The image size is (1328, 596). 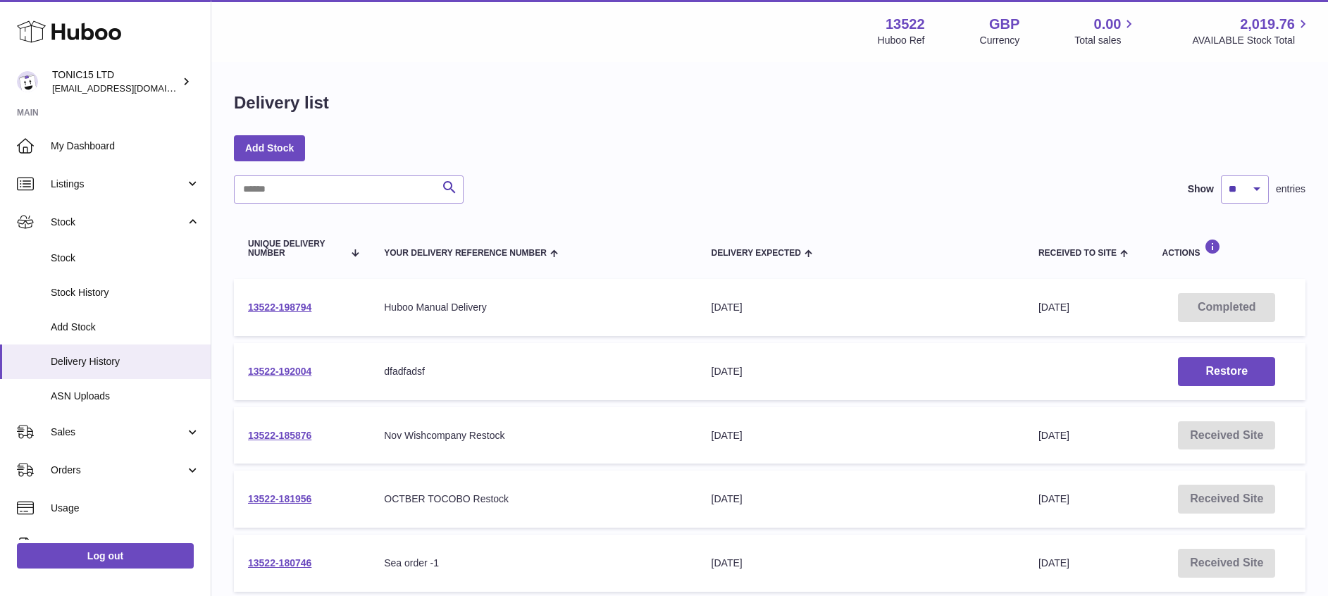 What do you see at coordinates (1200, 189) in the screenshot?
I see `label: Show` at bounding box center [1200, 189].